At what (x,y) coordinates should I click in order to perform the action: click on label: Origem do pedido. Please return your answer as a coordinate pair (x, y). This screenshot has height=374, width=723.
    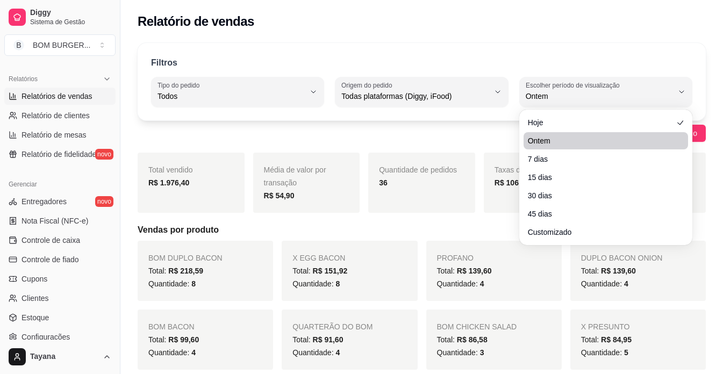
    Looking at the image, I should click on (368, 85).